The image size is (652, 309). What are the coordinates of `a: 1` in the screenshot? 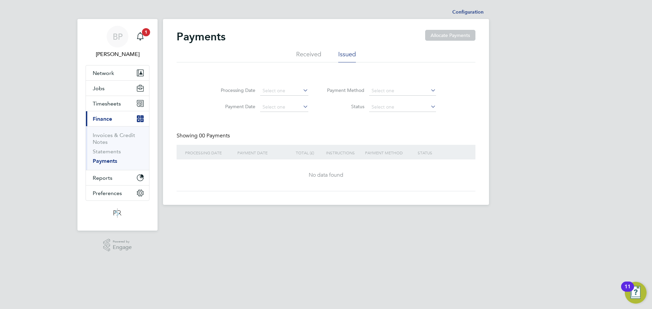 It's located at (140, 37).